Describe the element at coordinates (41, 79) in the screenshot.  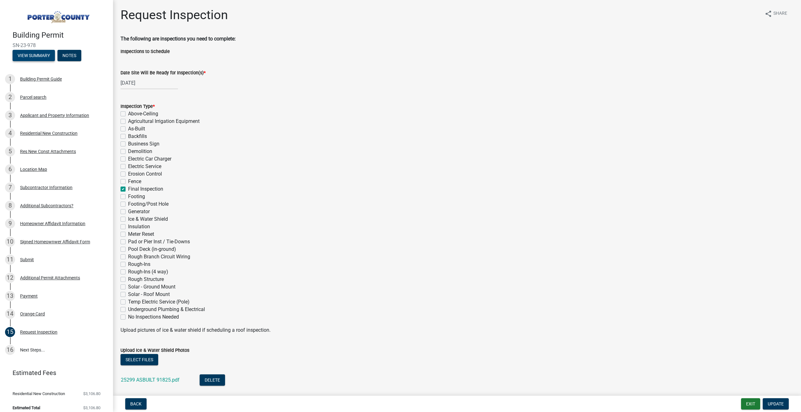
I see `div: Building Permit Guide` at that location.